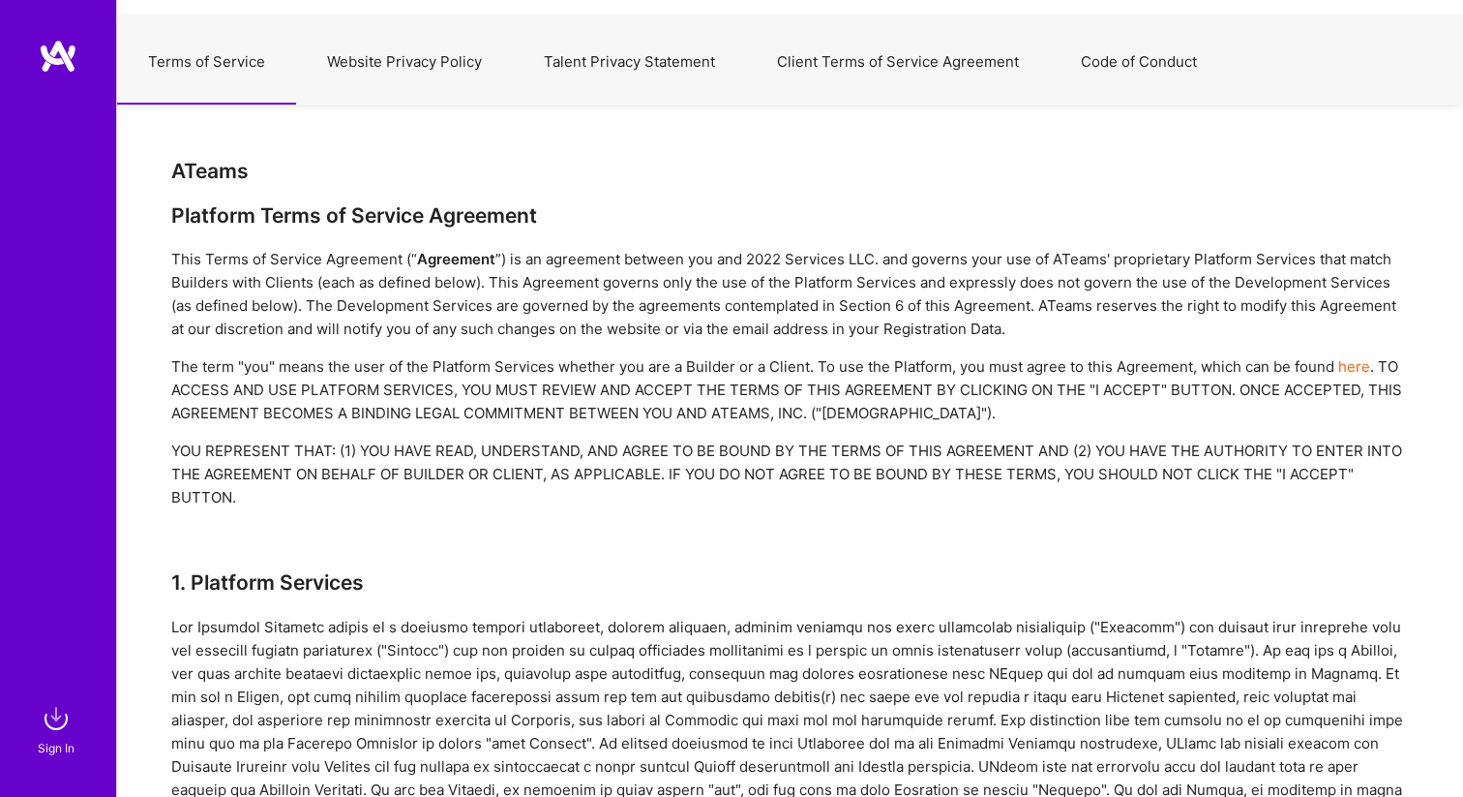 This screenshot has height=797, width=1463. What do you see at coordinates (790, 170) in the screenshot?
I see `div: ATeams` at bounding box center [790, 170].